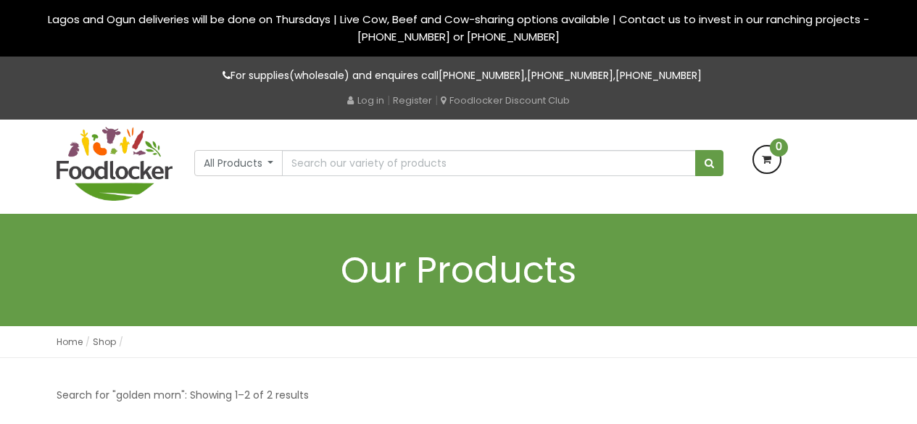  What do you see at coordinates (104, 342) in the screenshot?
I see `a: Shop` at bounding box center [104, 342].